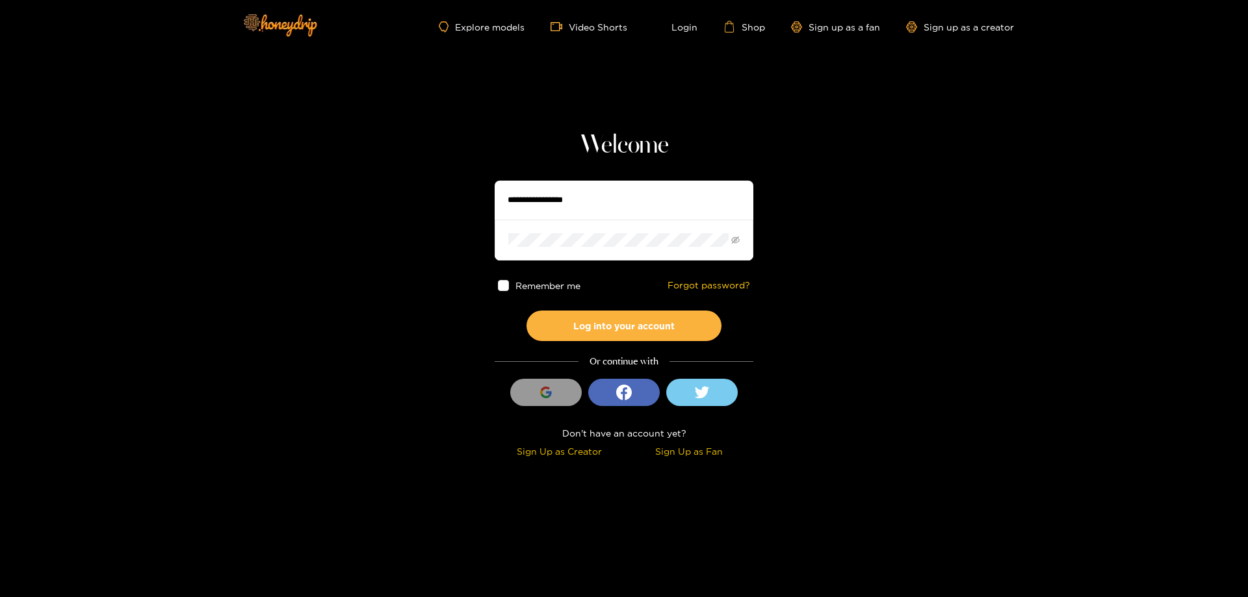 This screenshot has height=597, width=1248. What do you see at coordinates (624, 326) in the screenshot?
I see `button: Log into your account` at bounding box center [624, 326].